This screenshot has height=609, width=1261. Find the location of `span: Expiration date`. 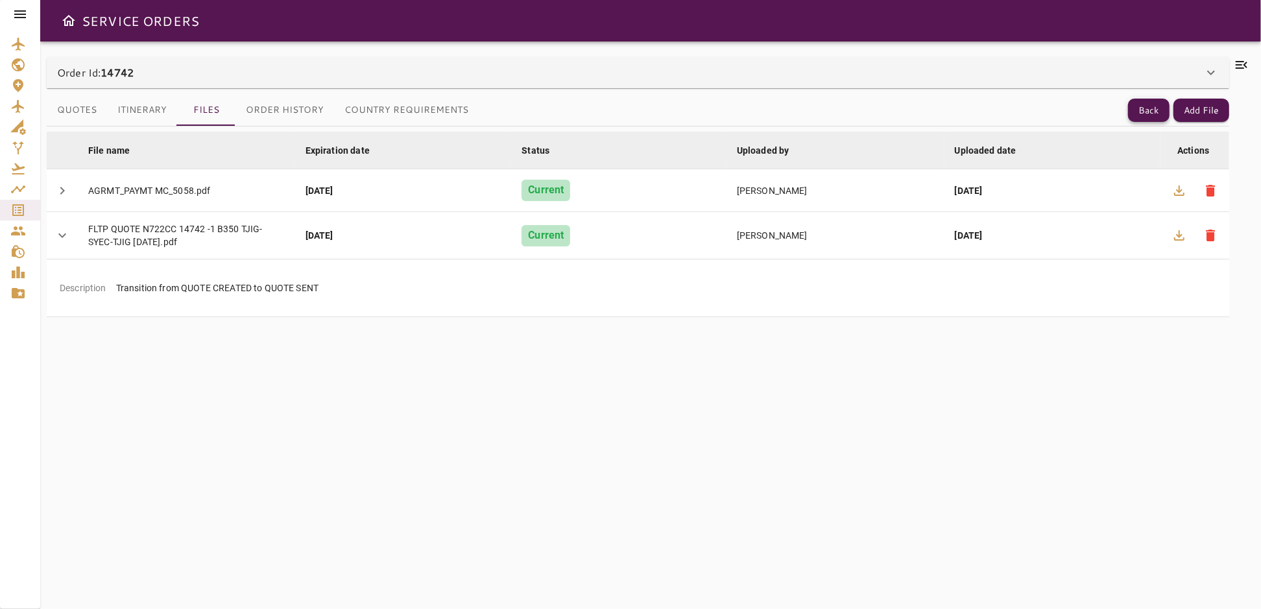

span: Expiration date is located at coordinates (346, 150).